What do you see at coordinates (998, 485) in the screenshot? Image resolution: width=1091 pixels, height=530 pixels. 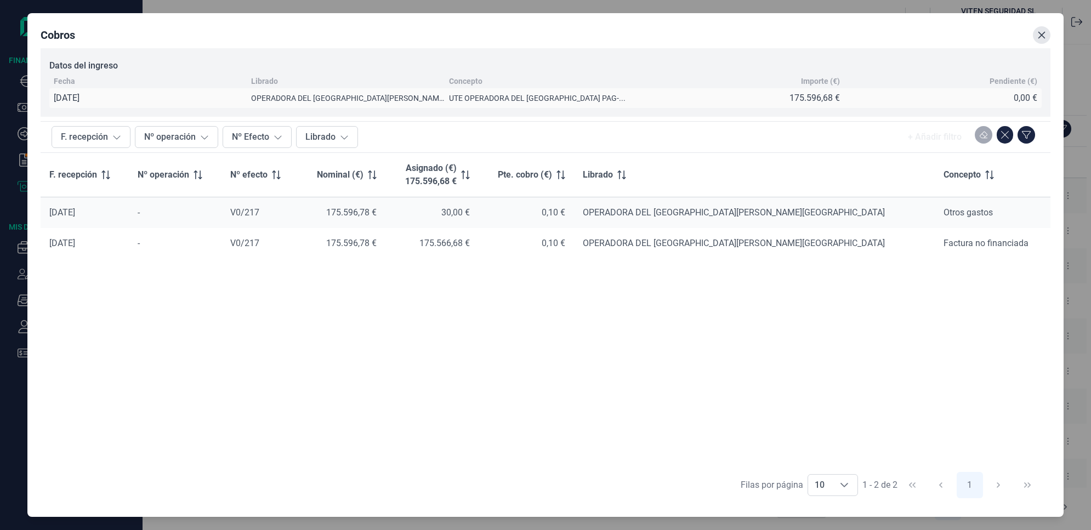 I see `button: Next Page` at bounding box center [998, 485].